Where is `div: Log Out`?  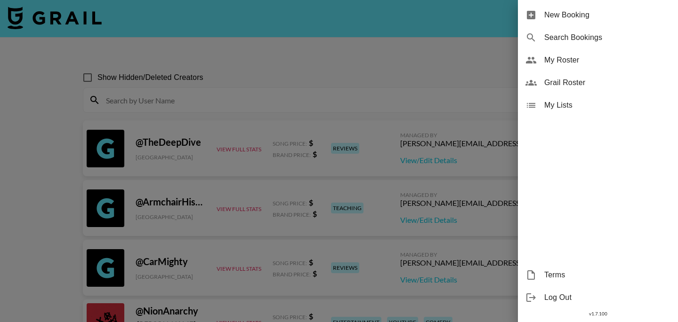
div: Log Out is located at coordinates (598, 298).